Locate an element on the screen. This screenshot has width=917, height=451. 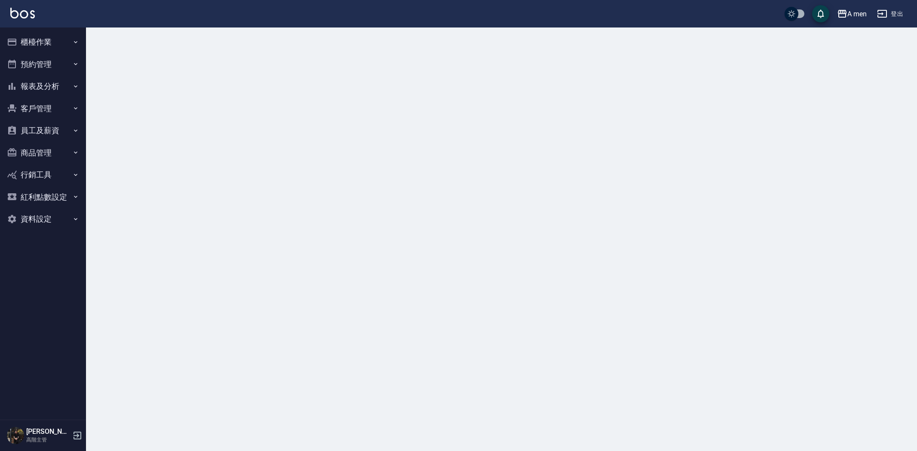
img: Logo is located at coordinates (22, 13).